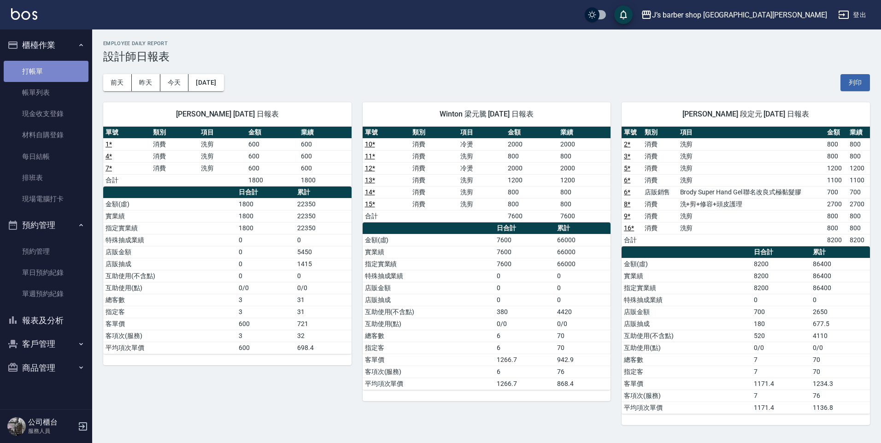  I want to click on h5: 公司櫃台, so click(52, 422).